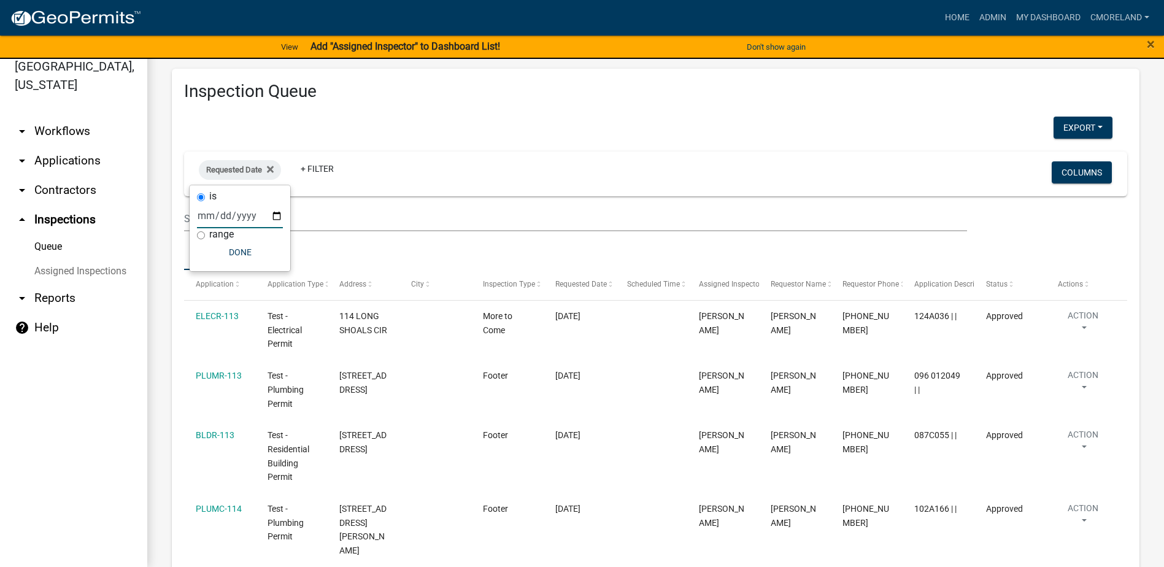  What do you see at coordinates (722, 323) in the screenshot?
I see `span: Casey Mason` at bounding box center [722, 323].